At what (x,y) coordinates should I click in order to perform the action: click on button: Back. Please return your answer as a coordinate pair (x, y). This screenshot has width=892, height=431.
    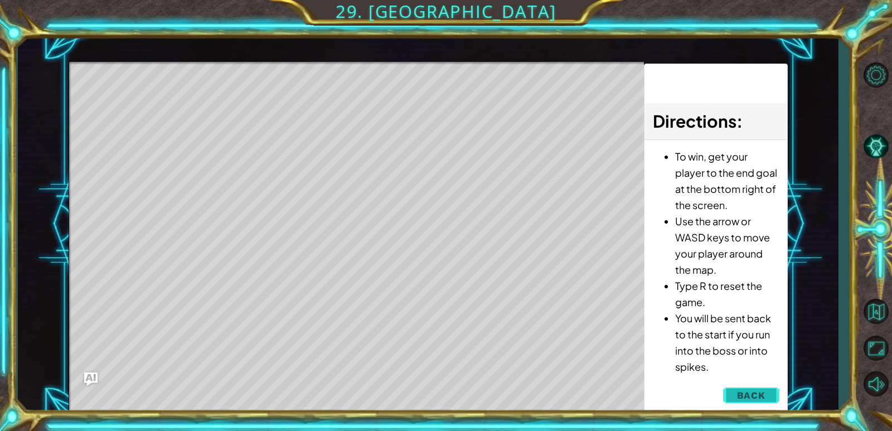
    Looking at the image, I should click on (751, 395).